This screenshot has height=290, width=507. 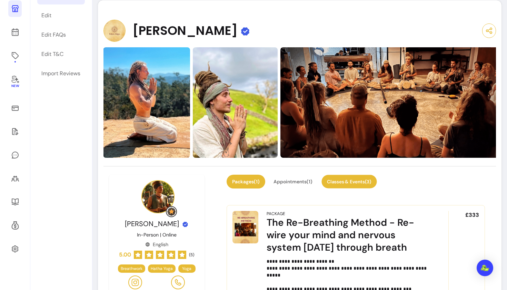 I want to click on span: Hatha Yoga, so click(x=162, y=268).